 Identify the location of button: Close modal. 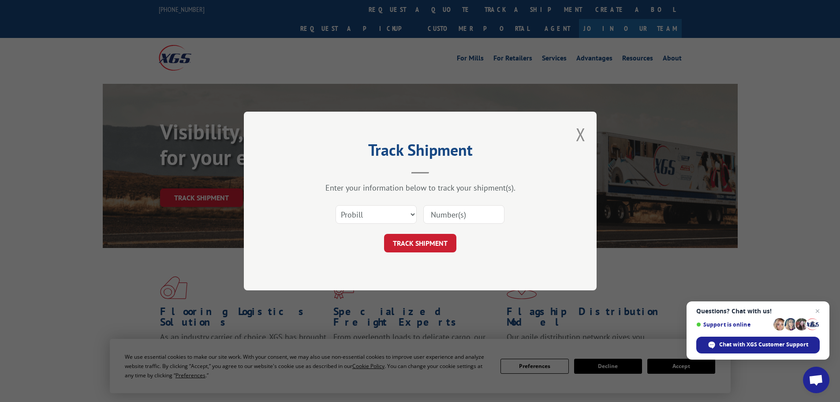
(581, 134).